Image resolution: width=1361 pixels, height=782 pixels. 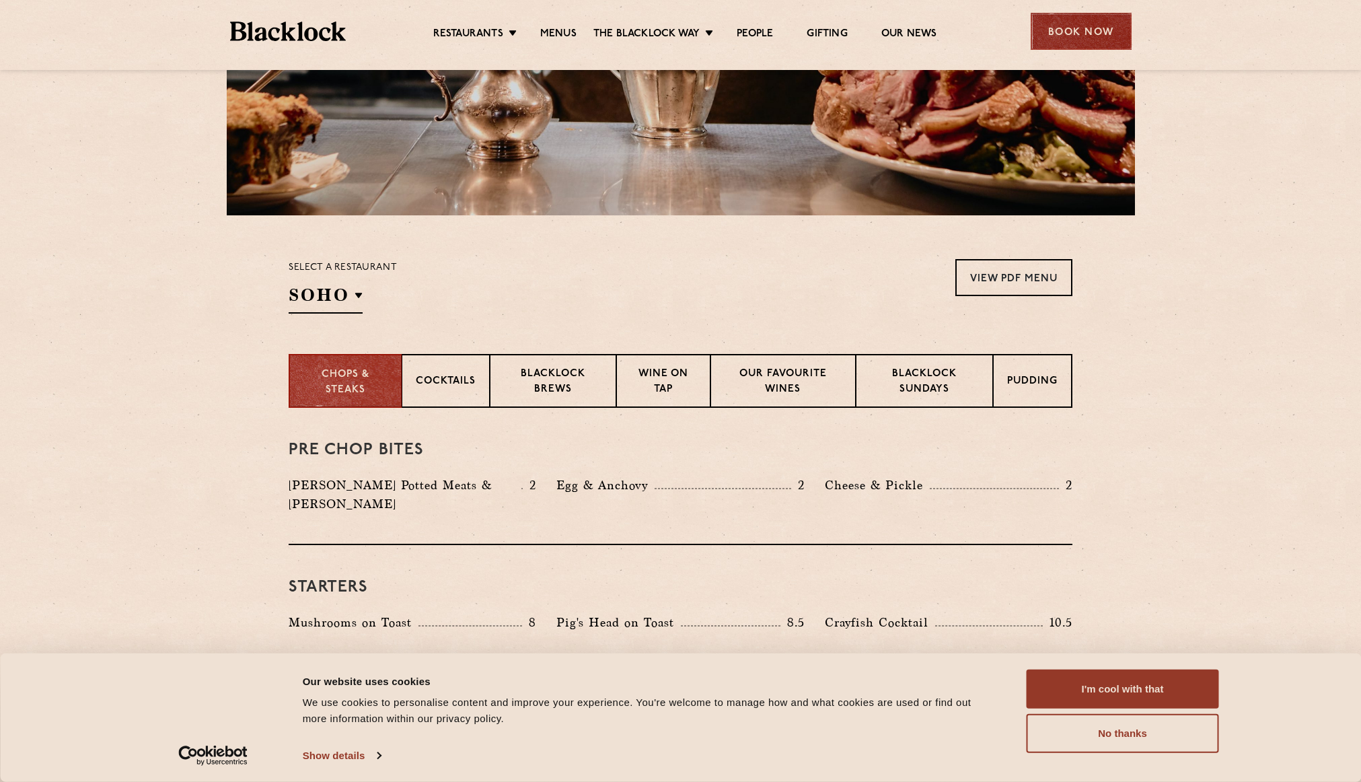 What do you see at coordinates (468, 35) in the screenshot?
I see `a: Restaurants` at bounding box center [468, 35].